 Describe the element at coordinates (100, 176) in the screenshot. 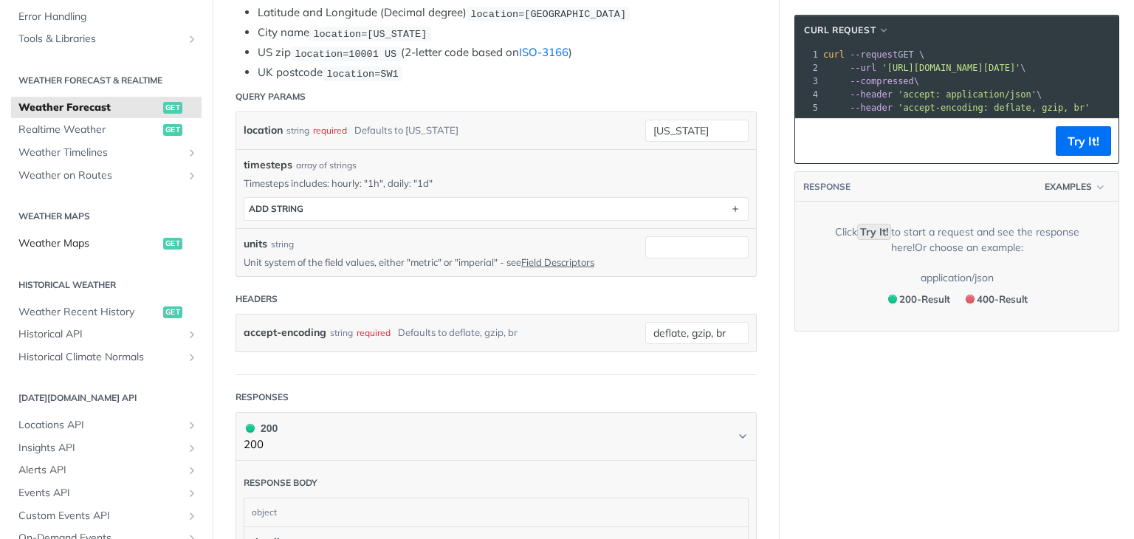

I see `span: Weather on Routes` at that location.